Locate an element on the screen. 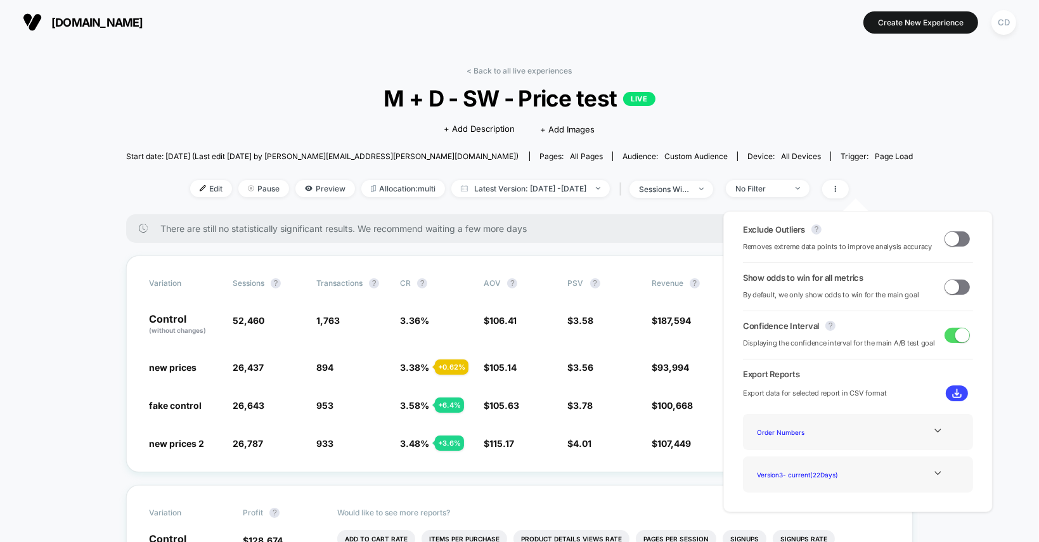 The width and height of the screenshot is (1039, 542). div: + 3.6 % is located at coordinates (449, 443).